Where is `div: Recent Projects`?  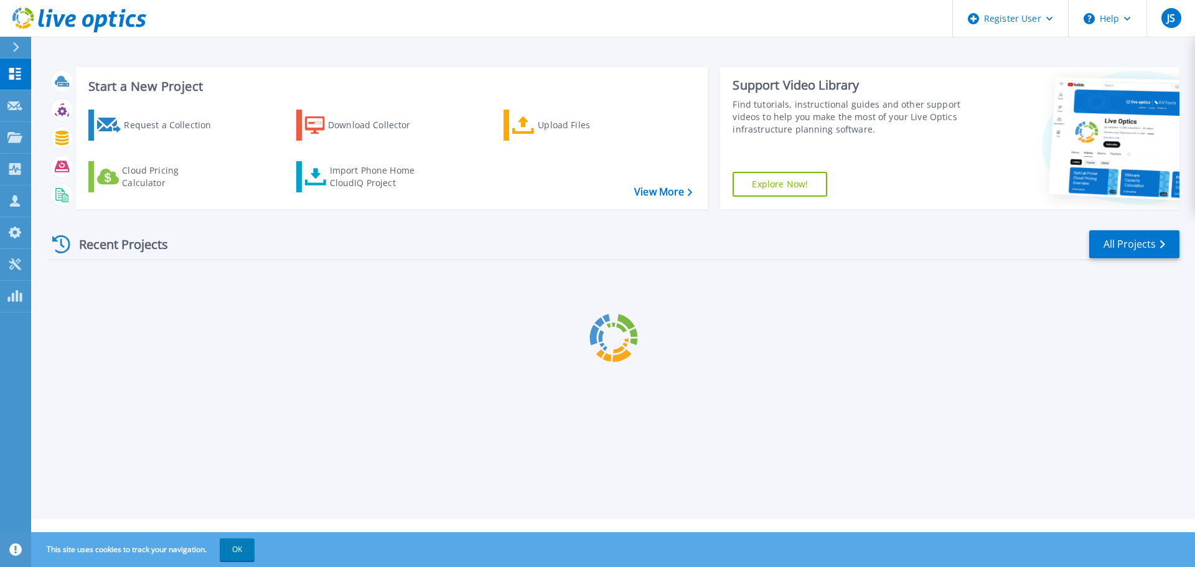 div: Recent Projects is located at coordinates (116, 244).